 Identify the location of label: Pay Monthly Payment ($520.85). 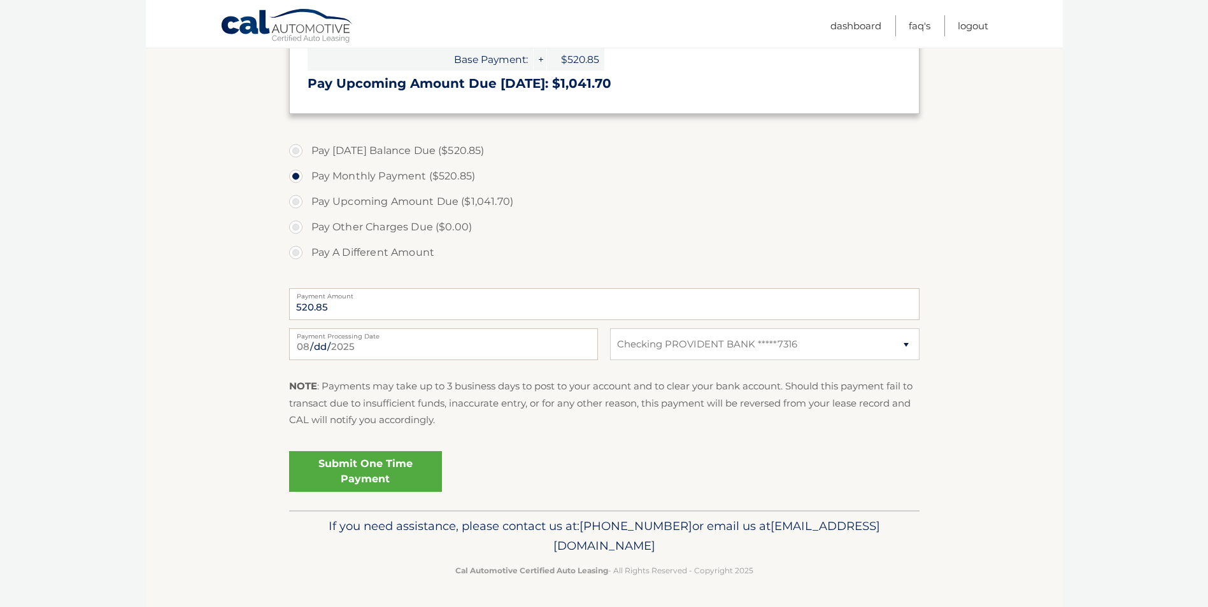
(604, 176).